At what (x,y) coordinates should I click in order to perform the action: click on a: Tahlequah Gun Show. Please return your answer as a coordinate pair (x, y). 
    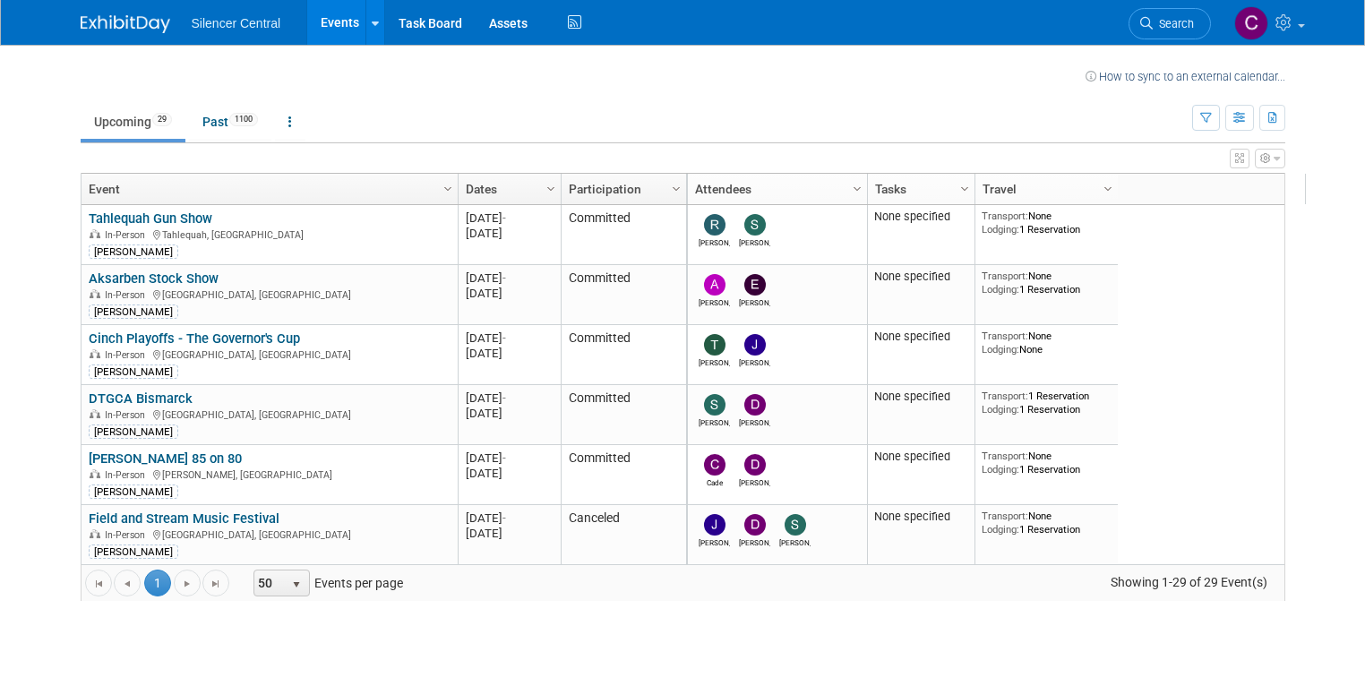
    Looking at the image, I should click on (151, 219).